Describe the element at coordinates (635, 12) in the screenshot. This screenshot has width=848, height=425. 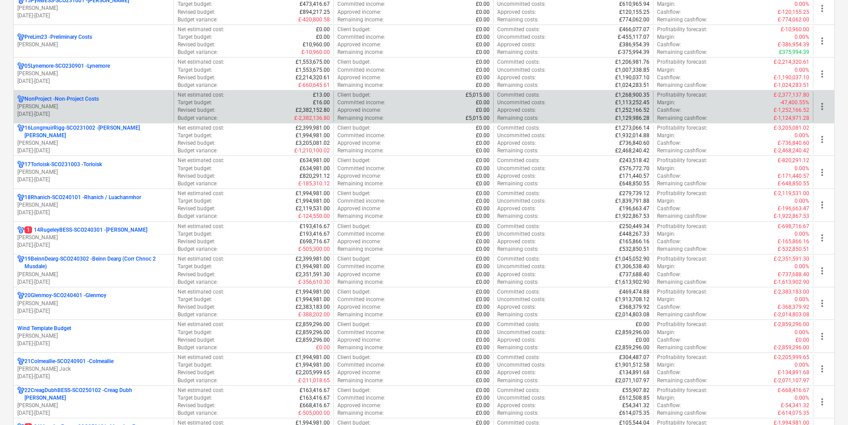
I see `p: £120,155.25` at that location.